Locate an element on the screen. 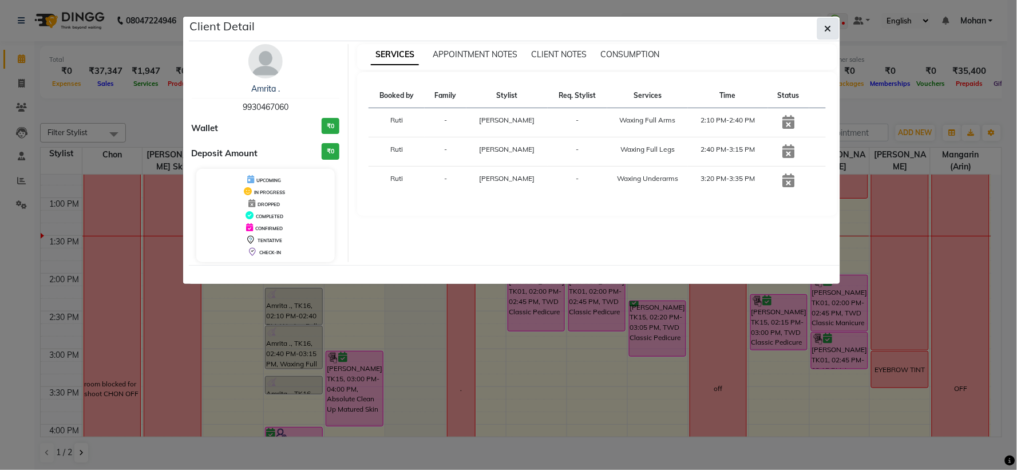 The height and width of the screenshot is (470, 1017). td: 2:40 PM-3:15 PM is located at coordinates (728, 152).